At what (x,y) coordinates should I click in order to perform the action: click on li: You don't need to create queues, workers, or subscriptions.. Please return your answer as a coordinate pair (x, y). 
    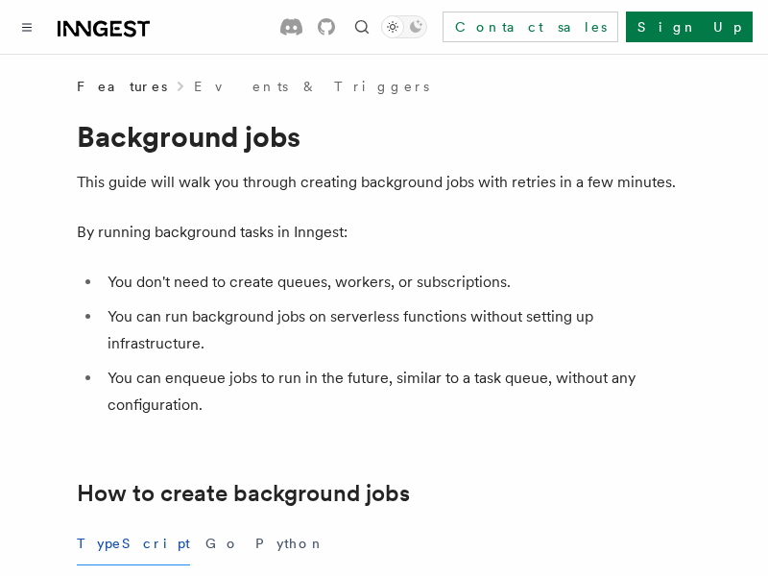
    Looking at the image, I should click on (397, 282).